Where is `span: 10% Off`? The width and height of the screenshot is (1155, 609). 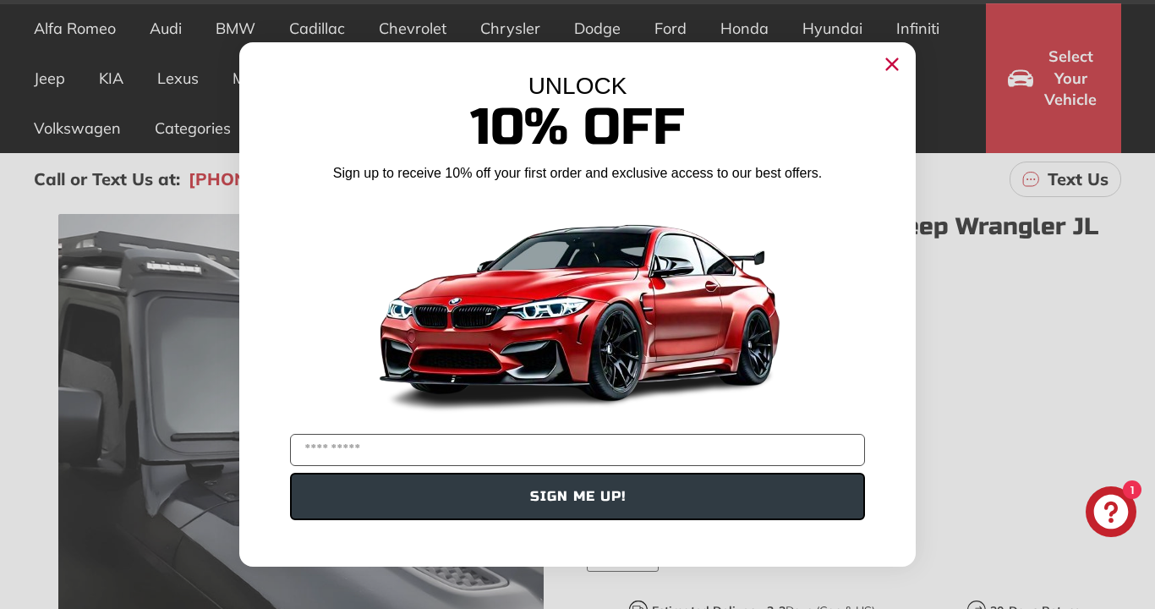
span: 10% Off is located at coordinates (578, 127).